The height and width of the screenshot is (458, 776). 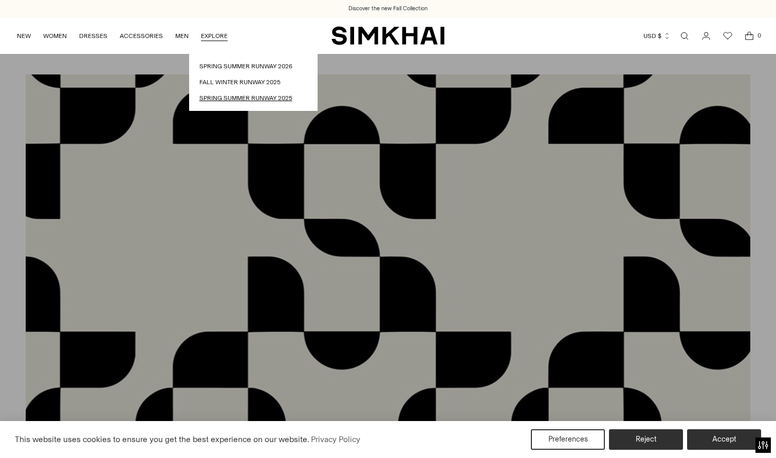 What do you see at coordinates (724, 440) in the screenshot?
I see `button: Accept` at bounding box center [724, 440].